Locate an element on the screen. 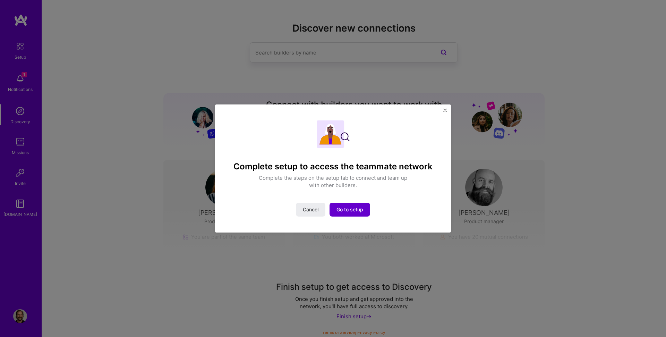 The width and height of the screenshot is (666, 337). span: Cancel is located at coordinates (310, 210).